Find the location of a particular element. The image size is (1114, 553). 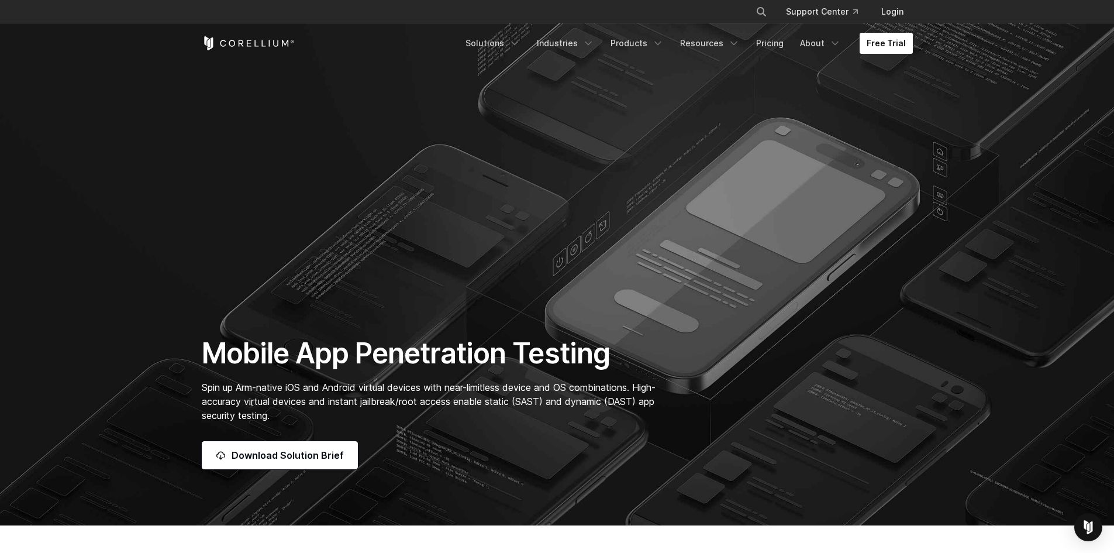

a: Login is located at coordinates (893, 12).